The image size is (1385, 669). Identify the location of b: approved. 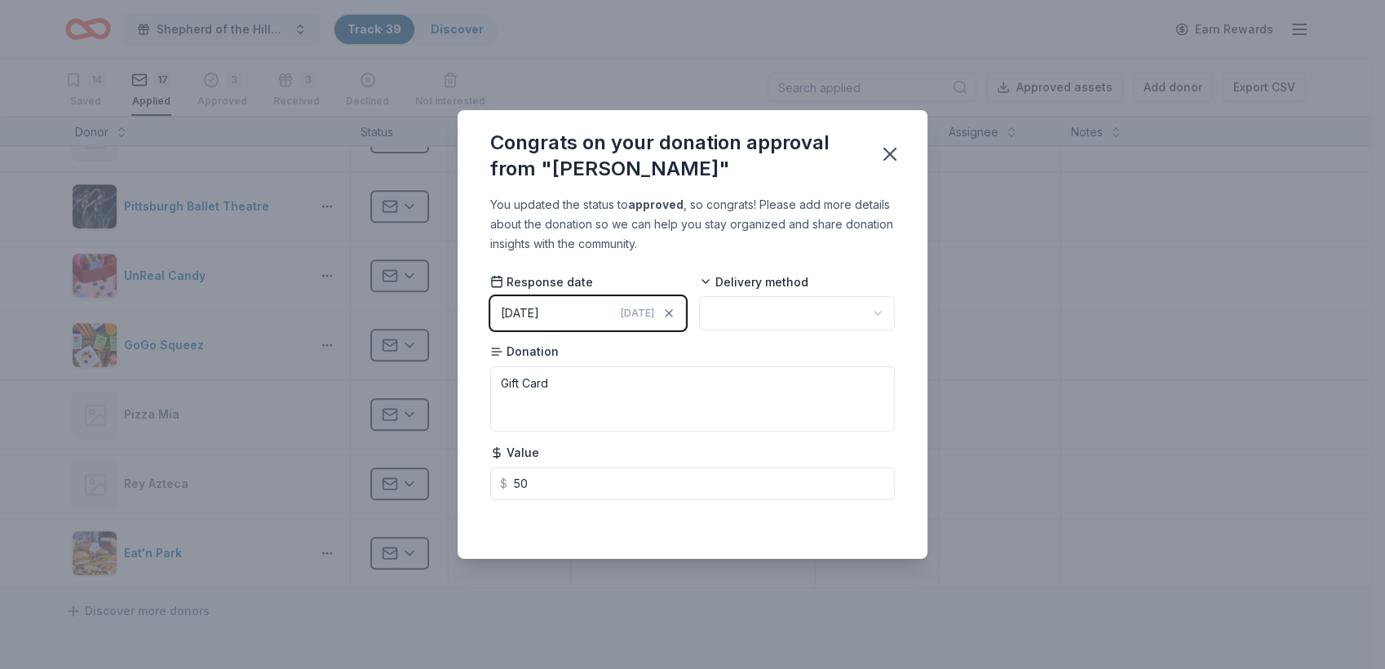
(656, 204).